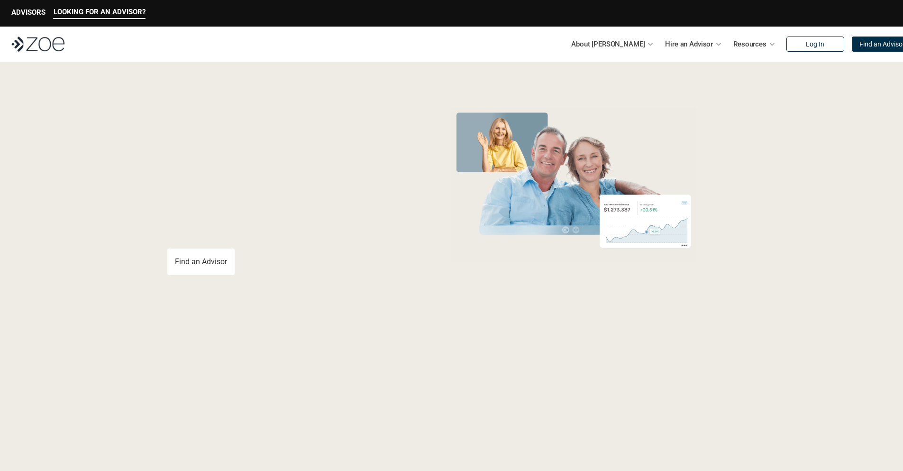 Image resolution: width=903 pixels, height=471 pixels. Describe the element at coordinates (201, 262) in the screenshot. I see `a: Find an Advisor` at that location.